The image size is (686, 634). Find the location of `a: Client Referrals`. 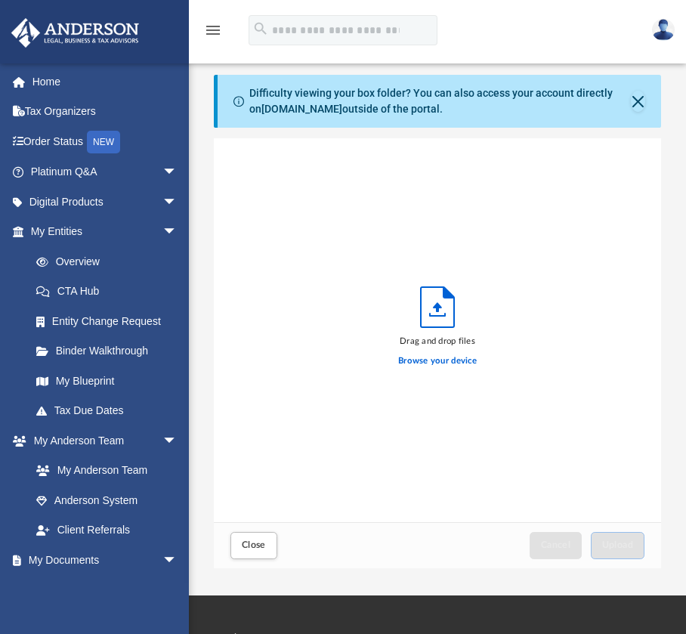

a: Client Referrals is located at coordinates (107, 531).